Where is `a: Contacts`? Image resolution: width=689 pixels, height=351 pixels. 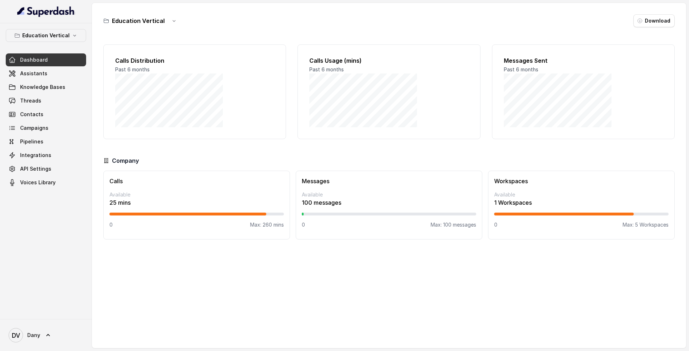 a: Contacts is located at coordinates (46, 115).